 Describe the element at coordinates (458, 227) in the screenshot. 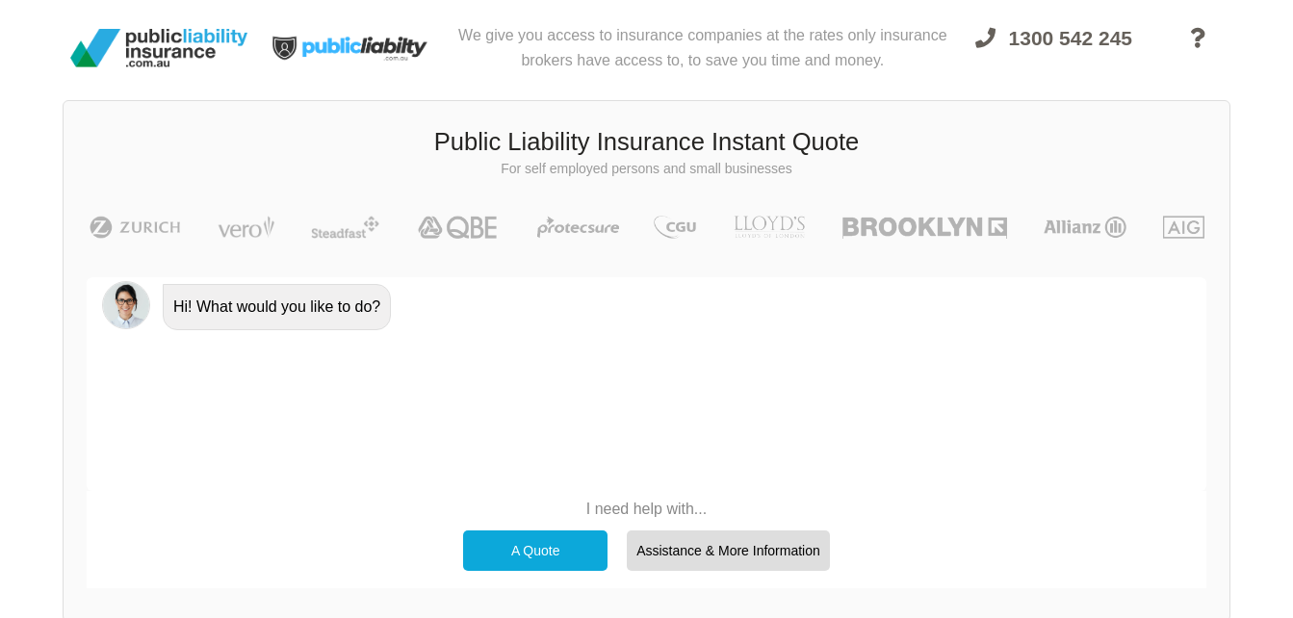

I see `img: QBE | Public Liability Insurance` at that location.